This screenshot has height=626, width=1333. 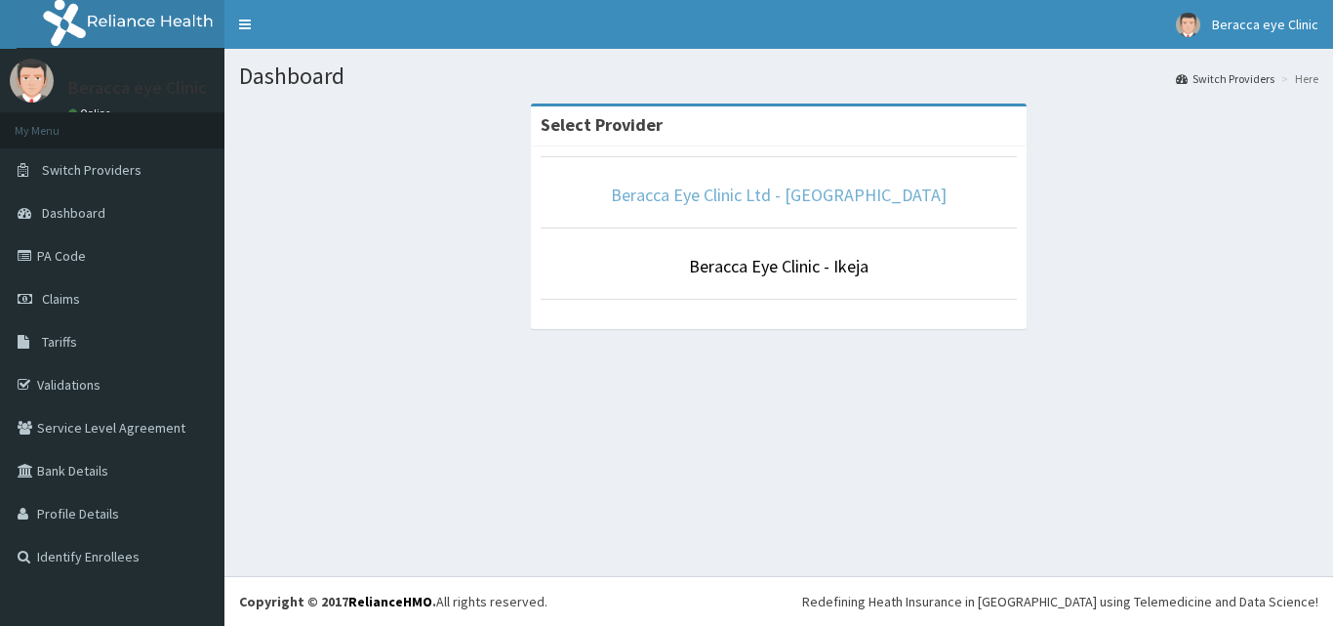 What do you see at coordinates (779, 600) in the screenshot?
I see `footer: All rights reserved.` at bounding box center [779, 600].